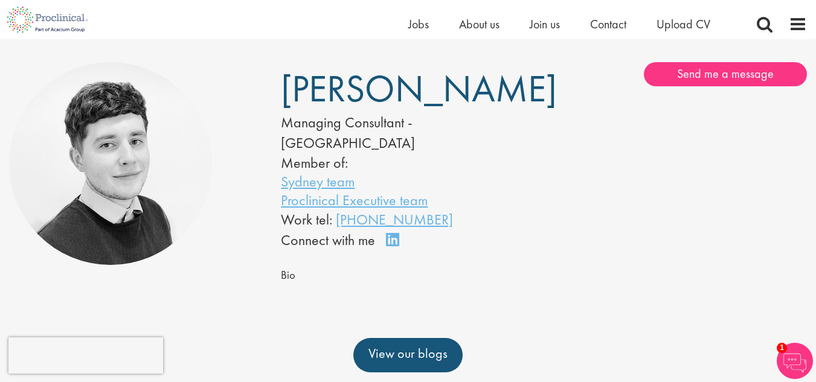  What do you see at coordinates (314, 162) in the screenshot?
I see `label: Member of:` at bounding box center [314, 162].